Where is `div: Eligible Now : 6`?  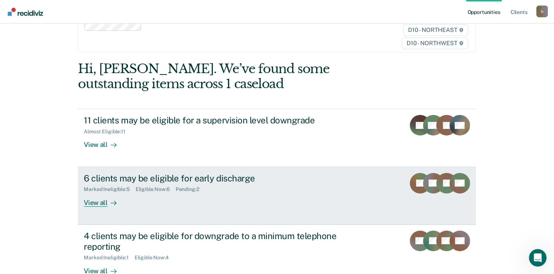 div: Eligible Now : 6 is located at coordinates (155, 189).